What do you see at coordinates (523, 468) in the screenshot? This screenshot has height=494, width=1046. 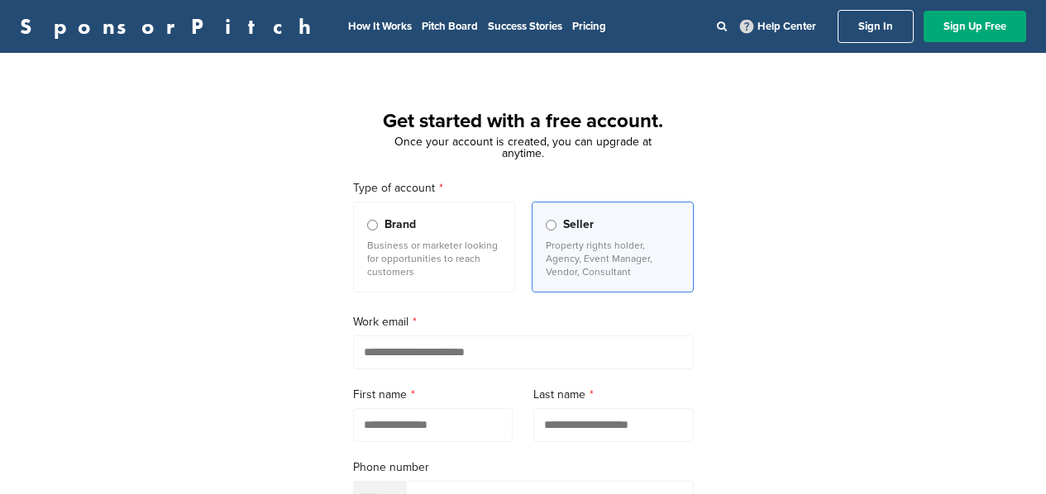 I see `label: Phone number` at bounding box center [523, 468].